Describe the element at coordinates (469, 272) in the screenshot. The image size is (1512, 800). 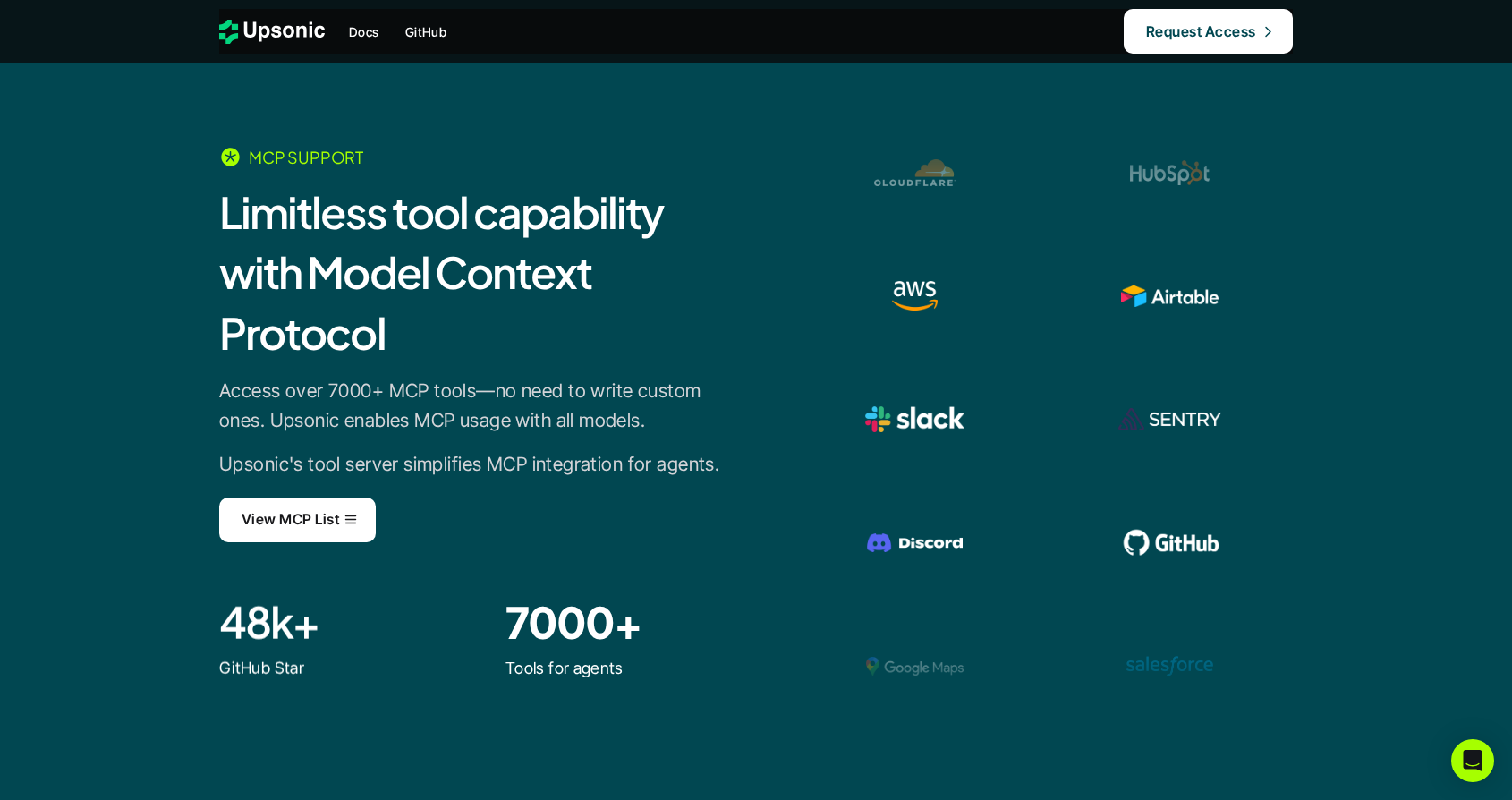
I see `h2: Limitless tool capability with Model Context Protocol` at that location.